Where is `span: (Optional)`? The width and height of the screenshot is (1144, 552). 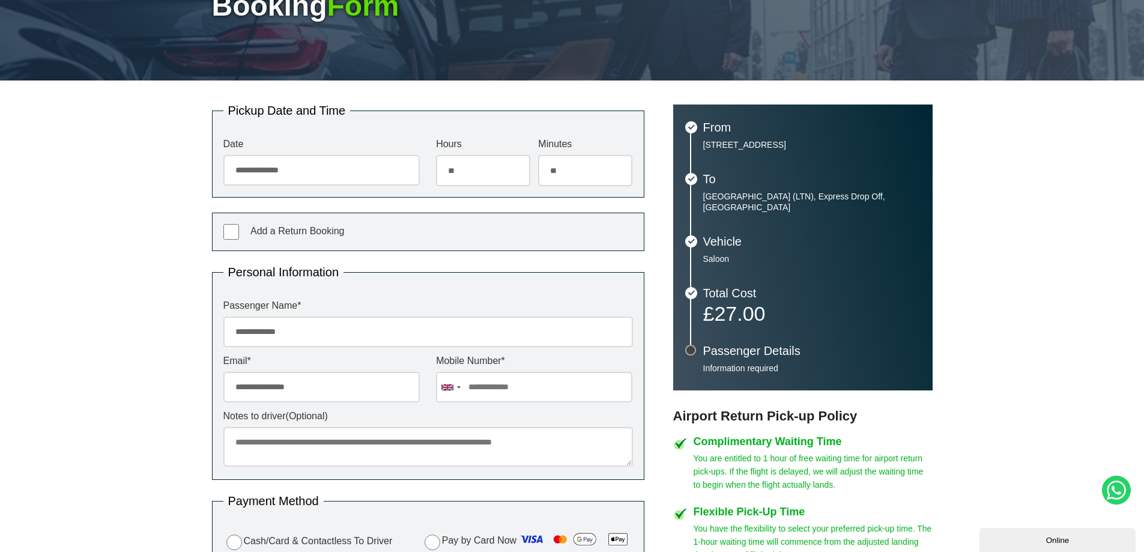 span: (Optional) is located at coordinates (307, 415).